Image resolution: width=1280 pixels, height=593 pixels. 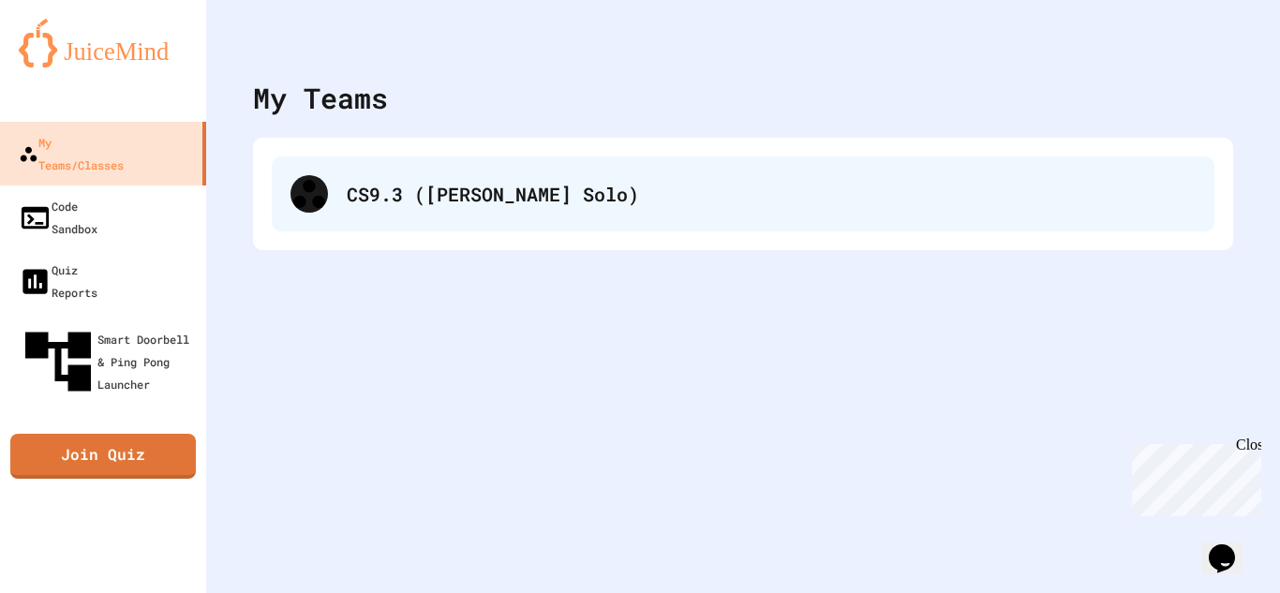 I want to click on div: Chat with us now!Close, so click(x=68, y=63).